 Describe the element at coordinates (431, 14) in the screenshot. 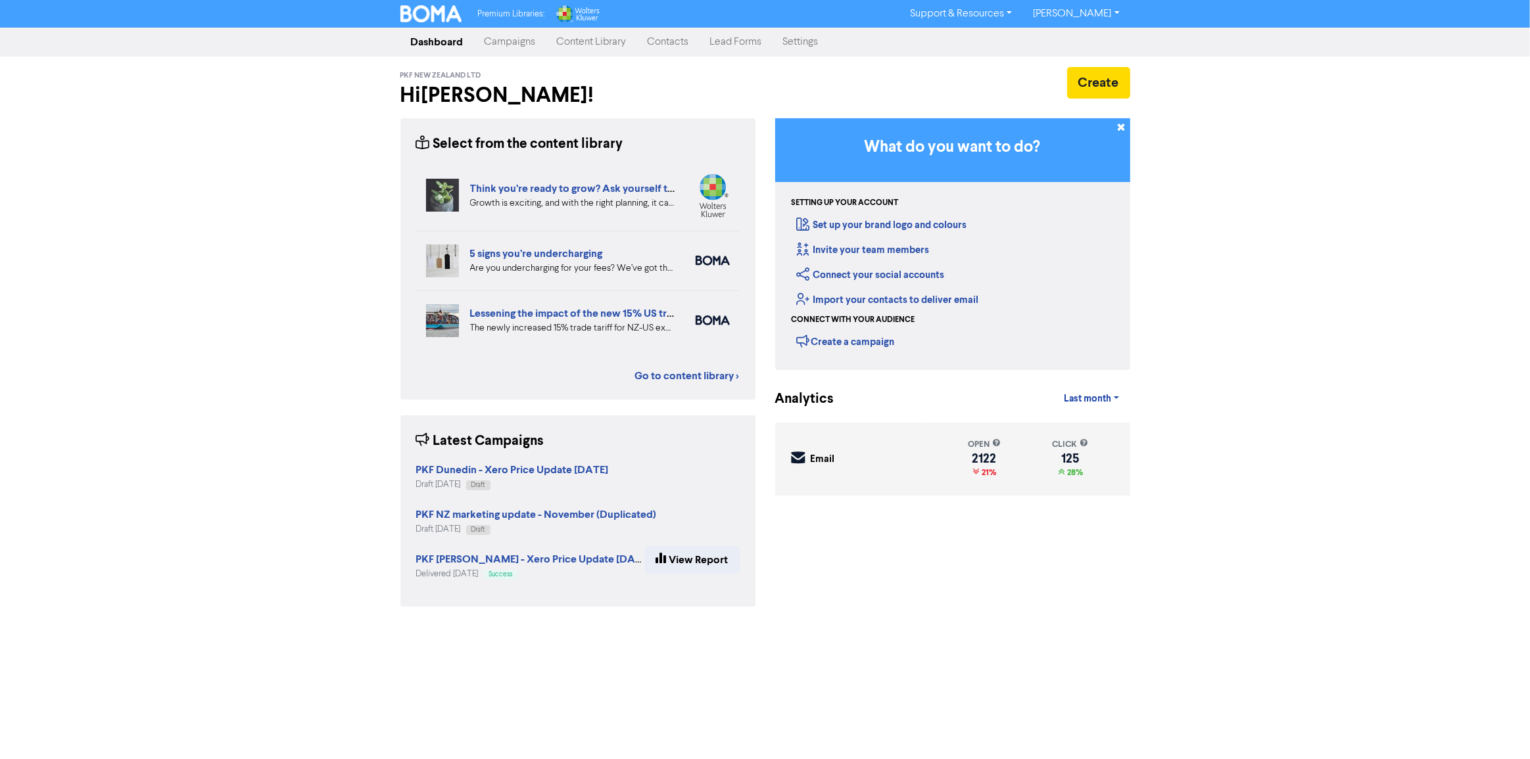

I see `img: BOMA Logo` at that location.